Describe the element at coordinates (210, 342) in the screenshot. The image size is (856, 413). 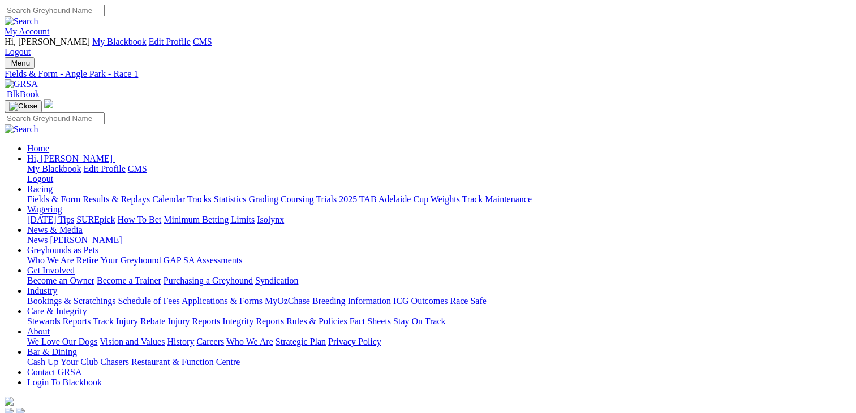
I see `a: Careers` at that location.